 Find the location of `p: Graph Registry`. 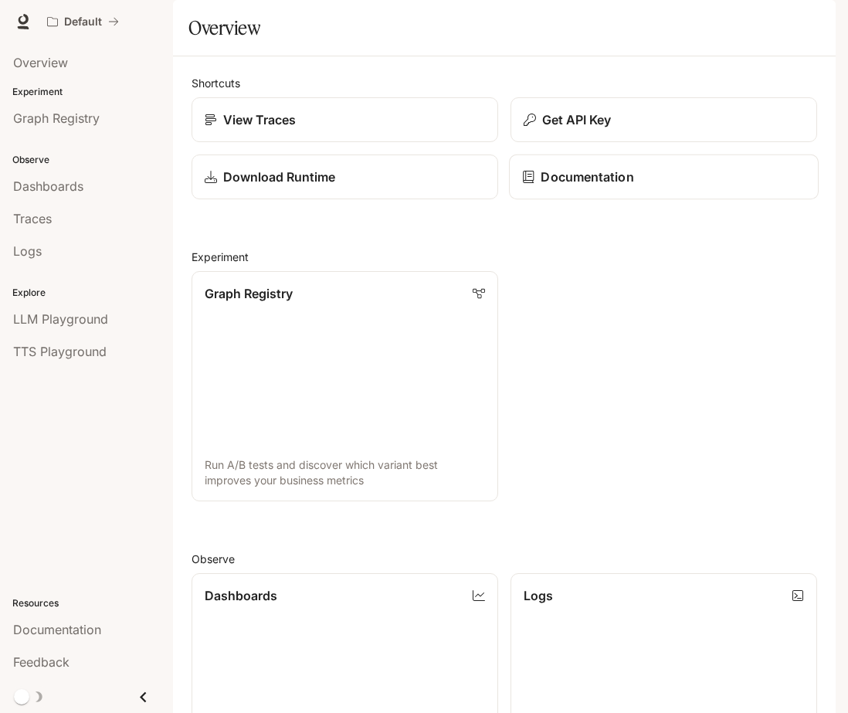

p: Graph Registry is located at coordinates (249, 293).